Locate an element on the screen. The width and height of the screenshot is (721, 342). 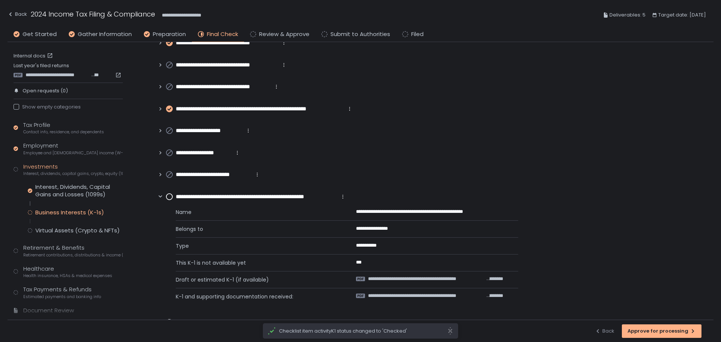
span: Type is located at coordinates (257, 246).